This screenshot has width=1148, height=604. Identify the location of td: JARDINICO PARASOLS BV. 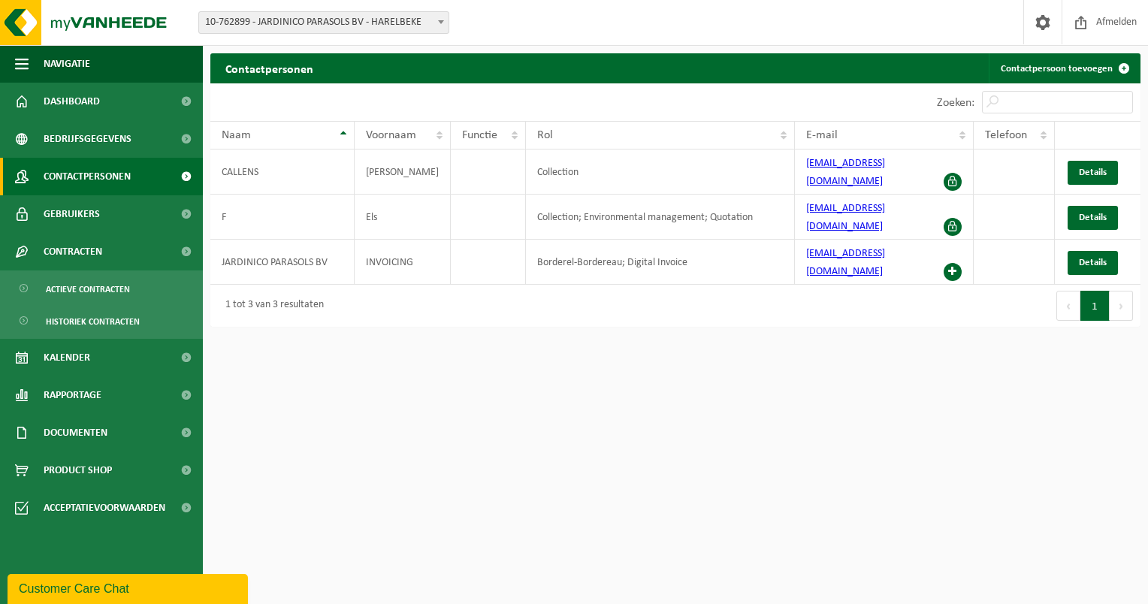
(283, 262).